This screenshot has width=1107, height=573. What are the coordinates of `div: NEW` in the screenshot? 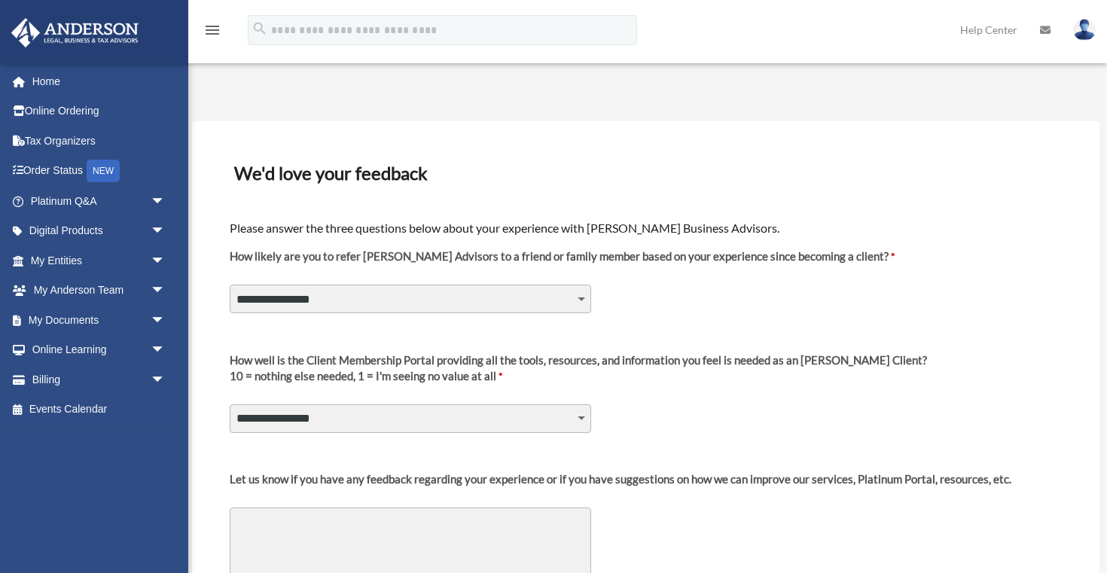 It's located at (103, 171).